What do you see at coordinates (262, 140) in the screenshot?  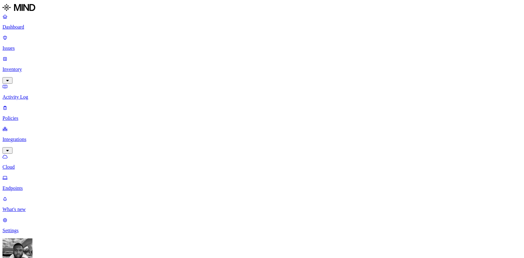 I see `a: Integrations` at bounding box center [262, 140].